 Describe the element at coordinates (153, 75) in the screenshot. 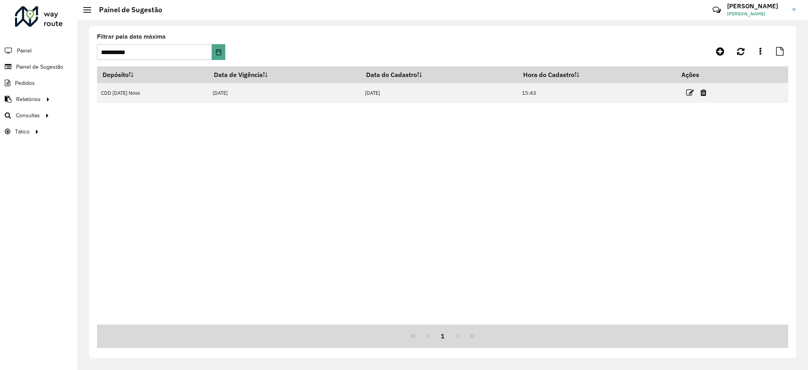

I see `th: Depósito` at that location.